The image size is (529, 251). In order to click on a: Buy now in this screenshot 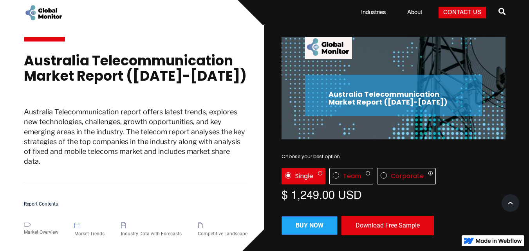, I will do `click(309, 225)`.